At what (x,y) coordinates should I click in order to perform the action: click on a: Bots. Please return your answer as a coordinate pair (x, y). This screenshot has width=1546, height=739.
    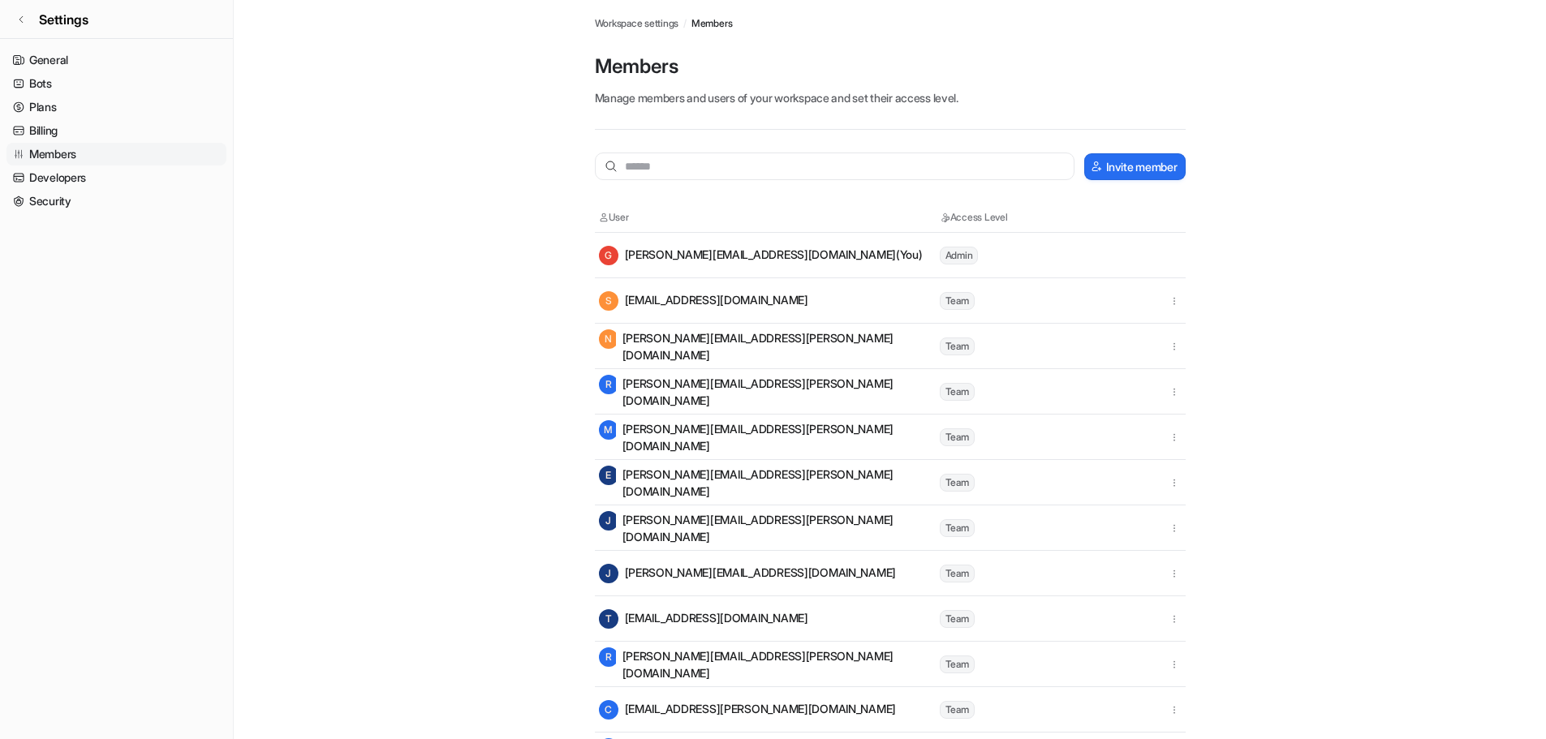
    Looking at the image, I should click on (116, 84).